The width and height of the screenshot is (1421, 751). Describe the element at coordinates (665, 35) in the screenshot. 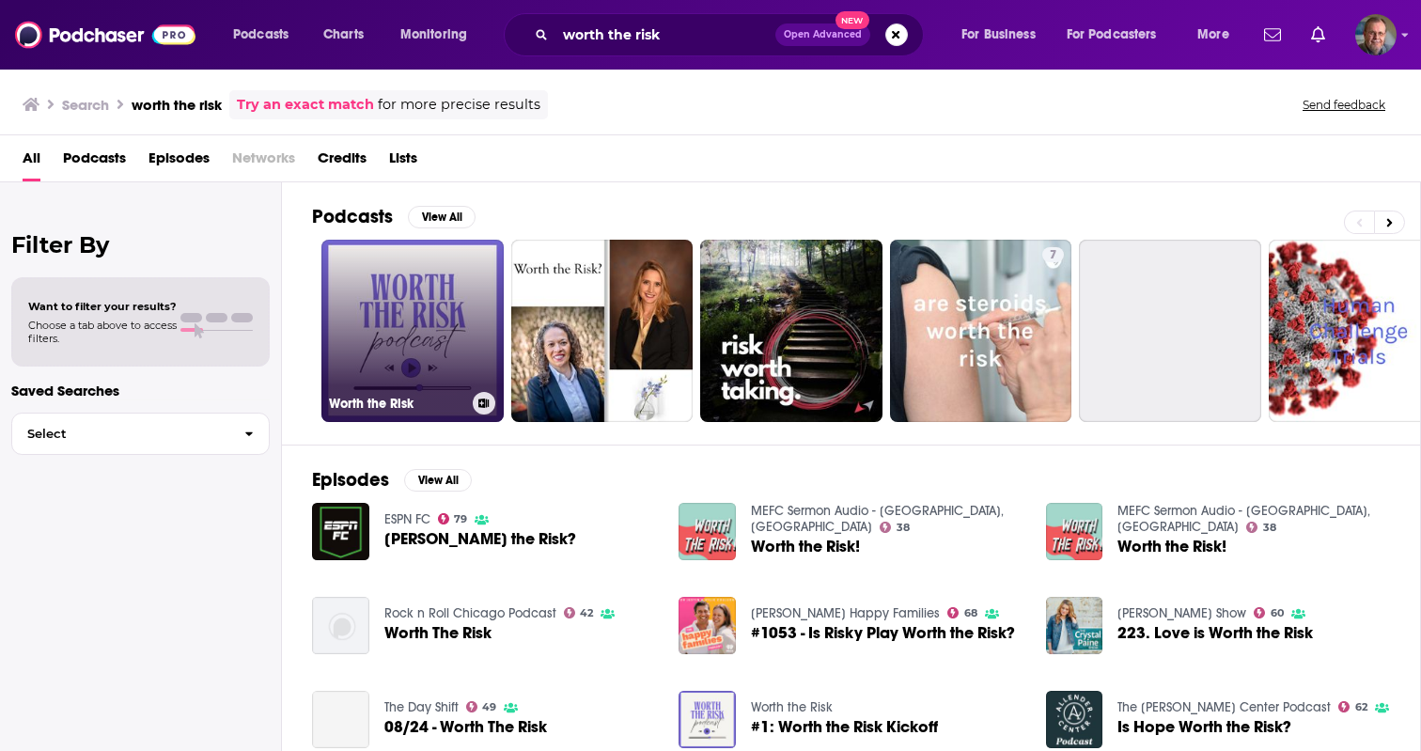

I see `input: Search podcasts, credits, & more...` at that location.